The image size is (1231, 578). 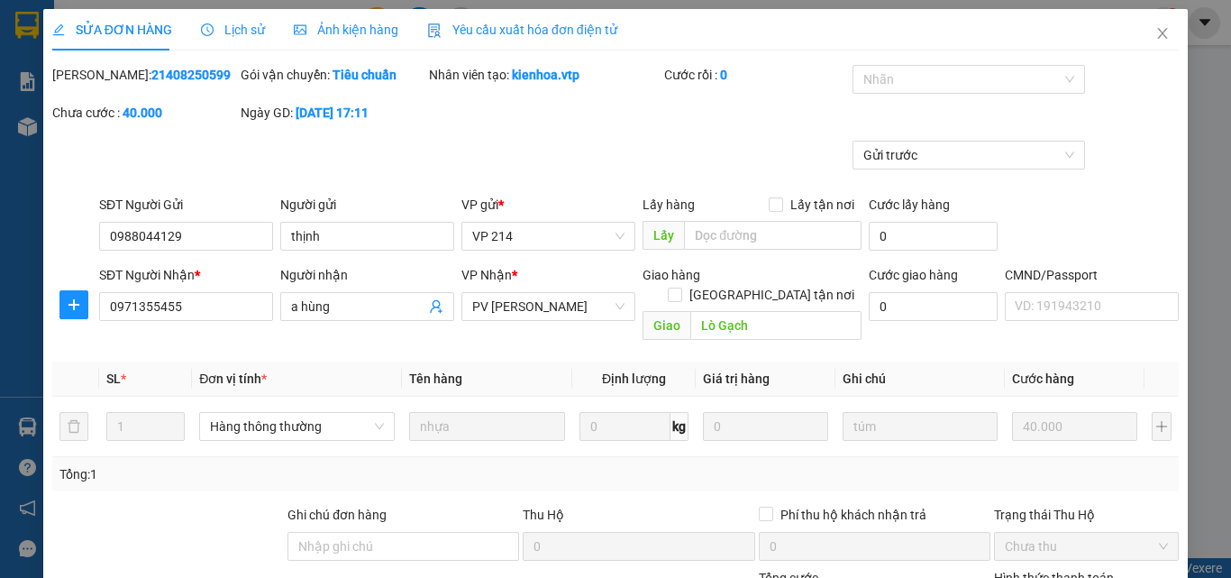 I want to click on div: Chưa cước :, so click(x=144, y=113).